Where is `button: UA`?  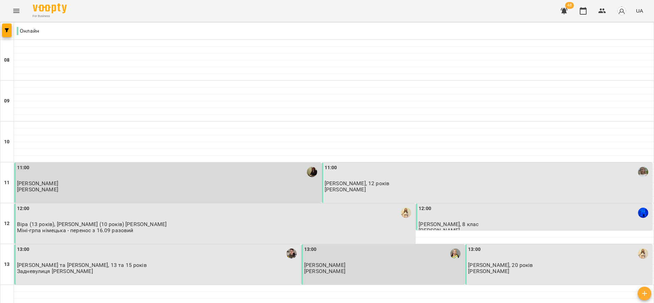
button: UA is located at coordinates (639, 11).